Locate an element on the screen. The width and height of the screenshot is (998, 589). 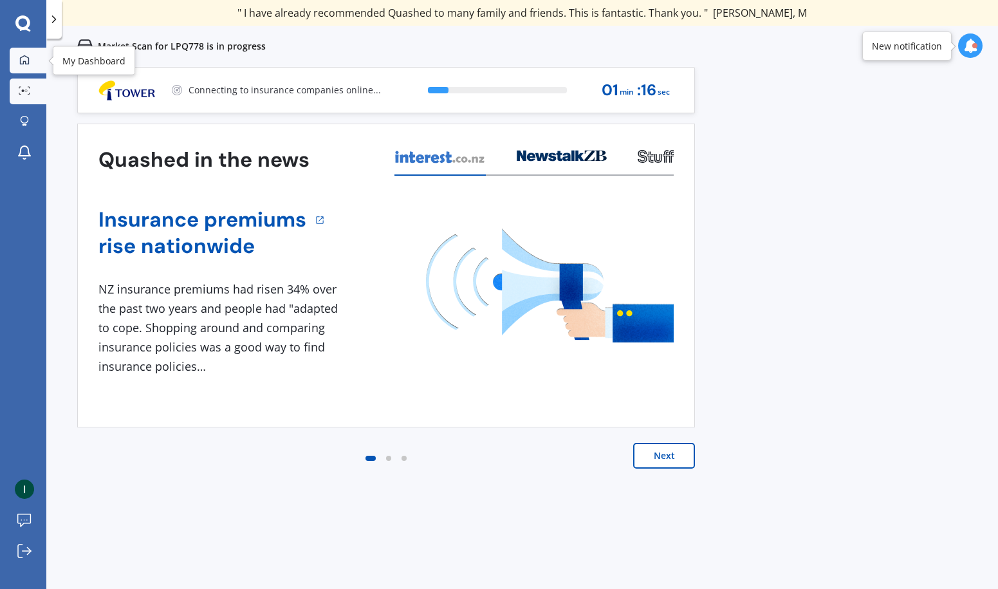
span: sec is located at coordinates (663, 92).